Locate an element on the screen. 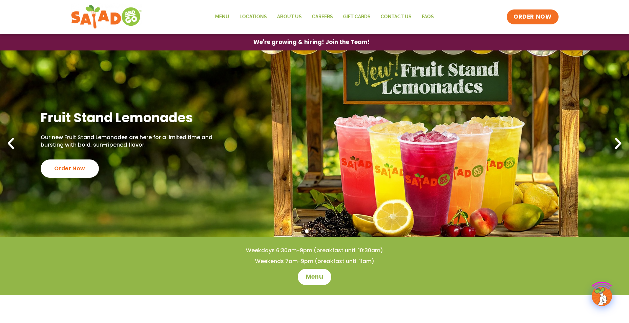  a: We're growing & hiring! Join the Team! is located at coordinates (312, 42).